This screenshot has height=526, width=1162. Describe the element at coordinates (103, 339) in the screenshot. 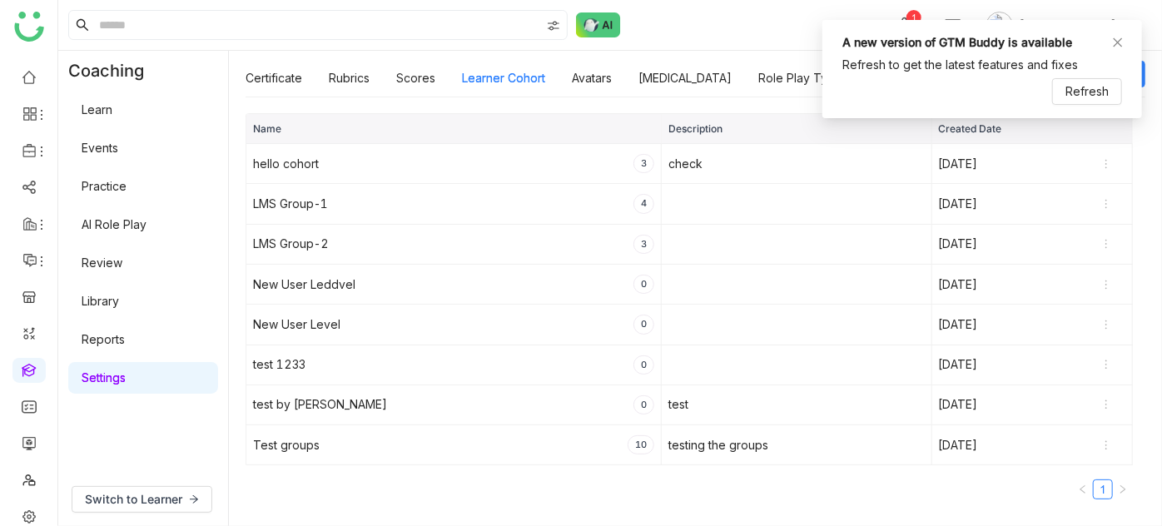

I see `a: Reports` at that location.